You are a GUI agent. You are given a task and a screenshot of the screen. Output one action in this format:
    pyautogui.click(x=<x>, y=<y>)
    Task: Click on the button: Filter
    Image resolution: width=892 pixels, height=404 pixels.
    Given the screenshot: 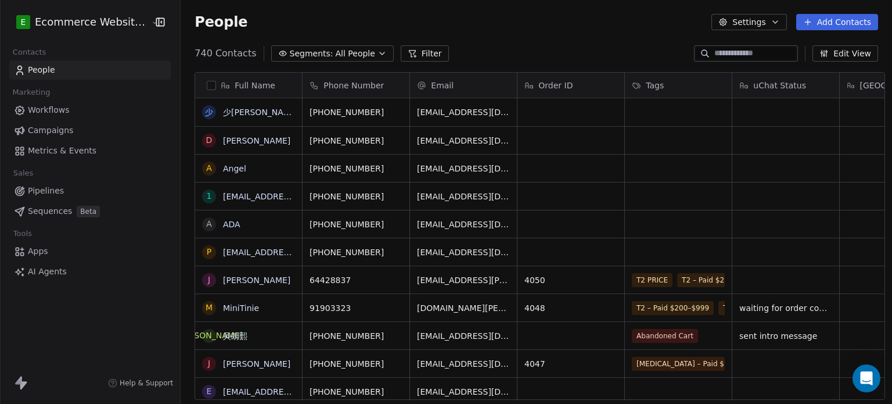 What is the action you would take?
    pyautogui.click(x=425, y=53)
    